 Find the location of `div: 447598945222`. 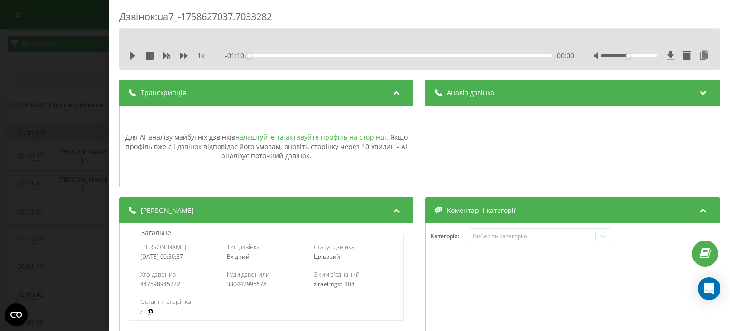

div: 447598945222 is located at coordinates (180, 284).